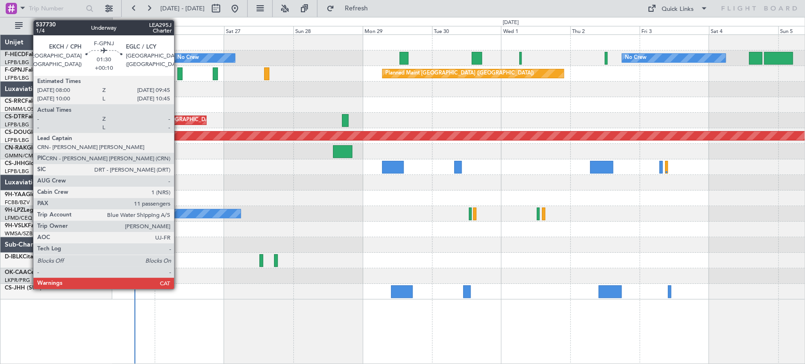  Describe the element at coordinates (56, 26) in the screenshot. I see `button: All Aircraft` at that location.